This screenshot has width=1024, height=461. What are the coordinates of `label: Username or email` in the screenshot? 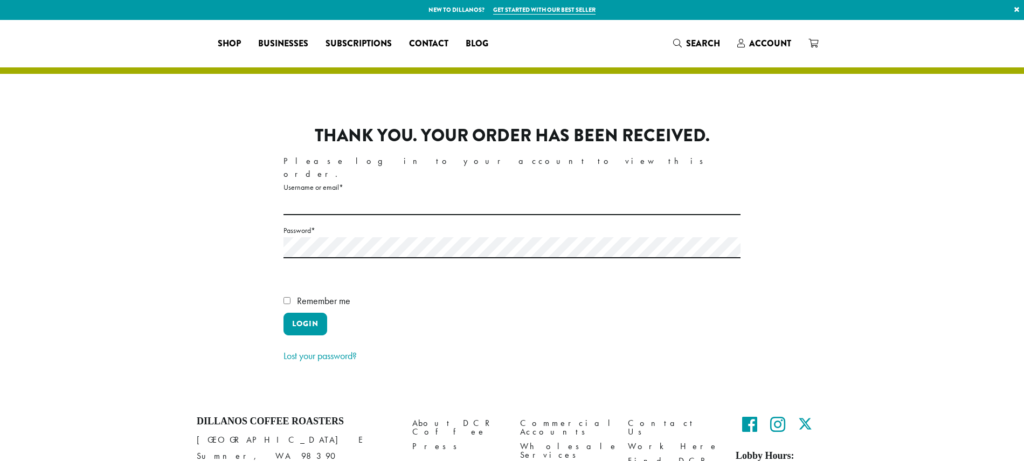 It's located at (512, 187).